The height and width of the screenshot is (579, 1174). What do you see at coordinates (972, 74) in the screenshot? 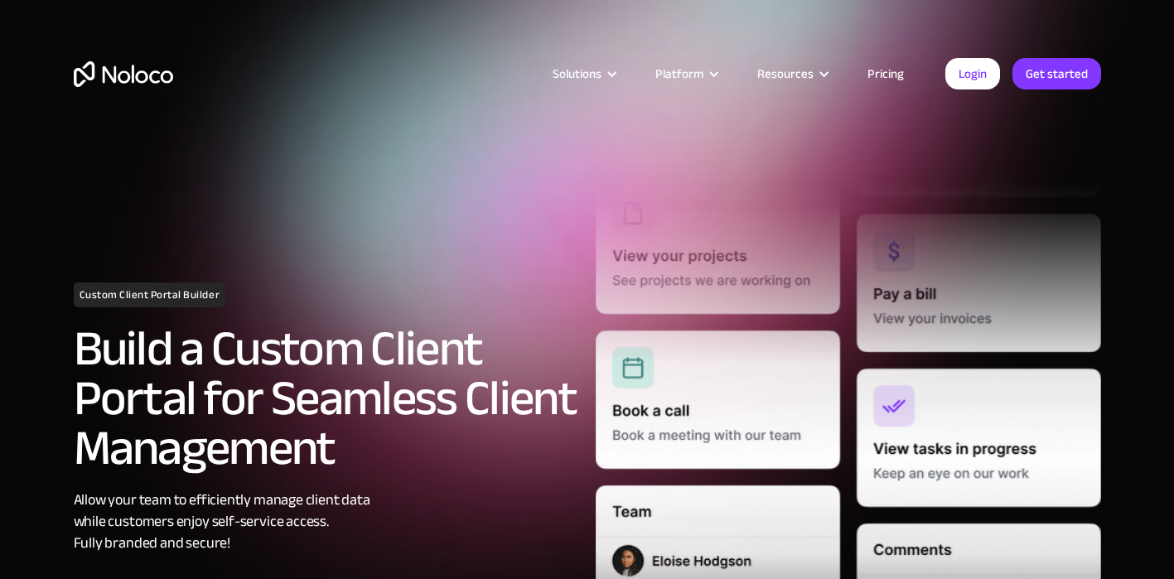
I see `a: Login` at bounding box center [972, 74].